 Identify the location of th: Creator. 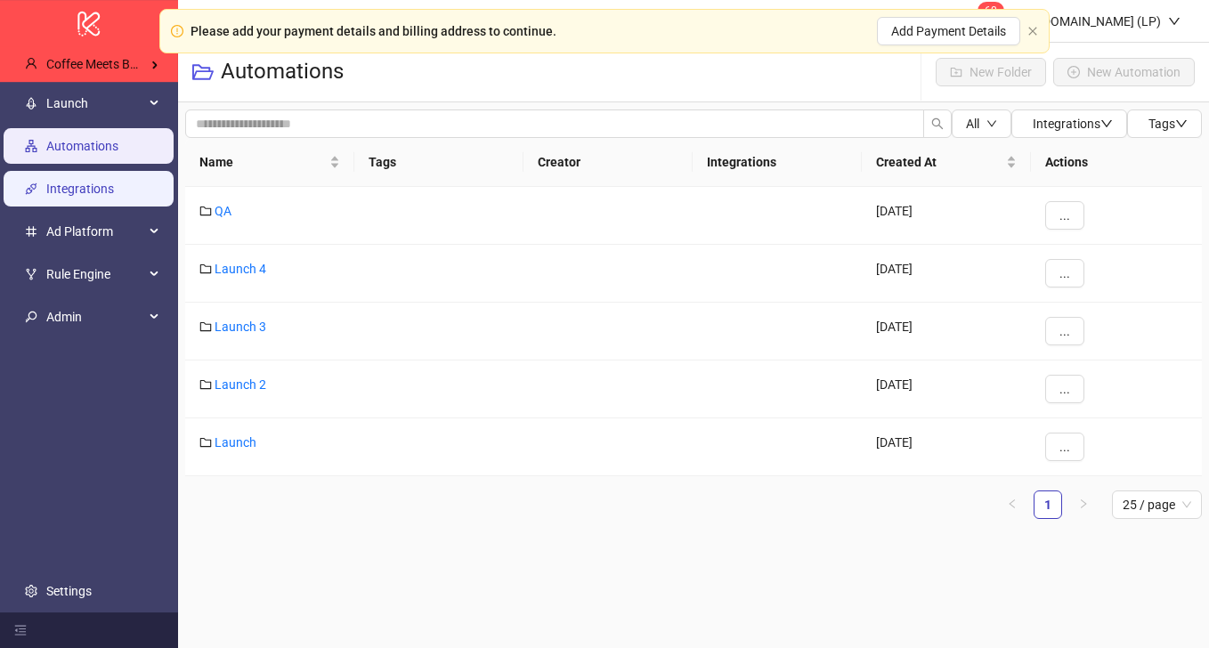
(608, 162).